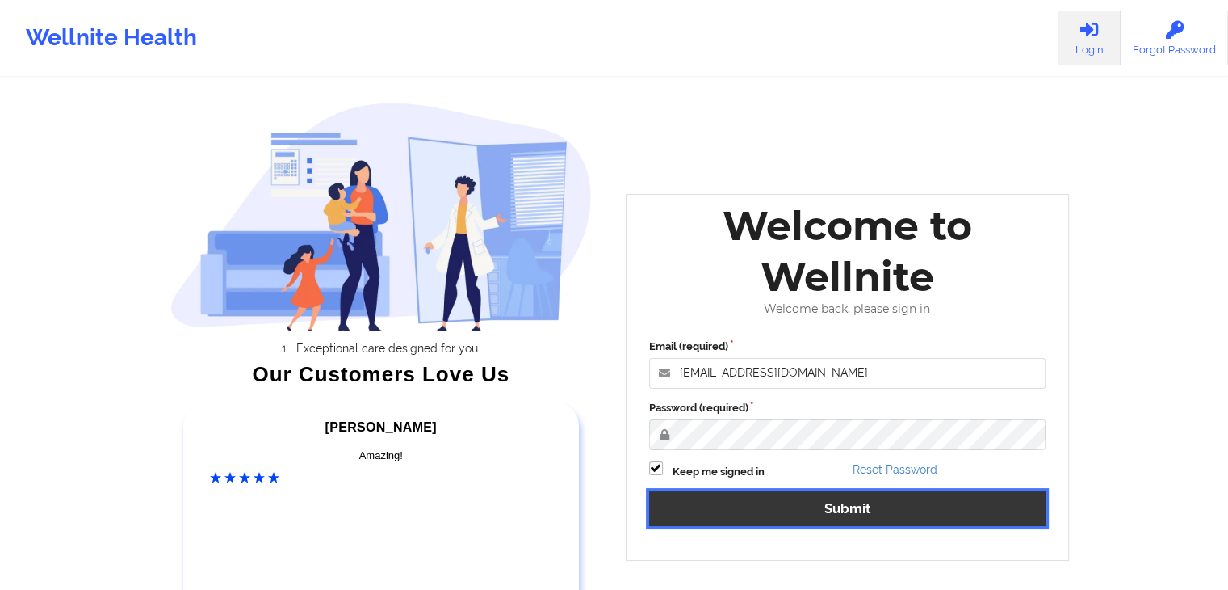  What do you see at coordinates (1174, 38) in the screenshot?
I see `a: Forgot Password` at bounding box center [1174, 38].